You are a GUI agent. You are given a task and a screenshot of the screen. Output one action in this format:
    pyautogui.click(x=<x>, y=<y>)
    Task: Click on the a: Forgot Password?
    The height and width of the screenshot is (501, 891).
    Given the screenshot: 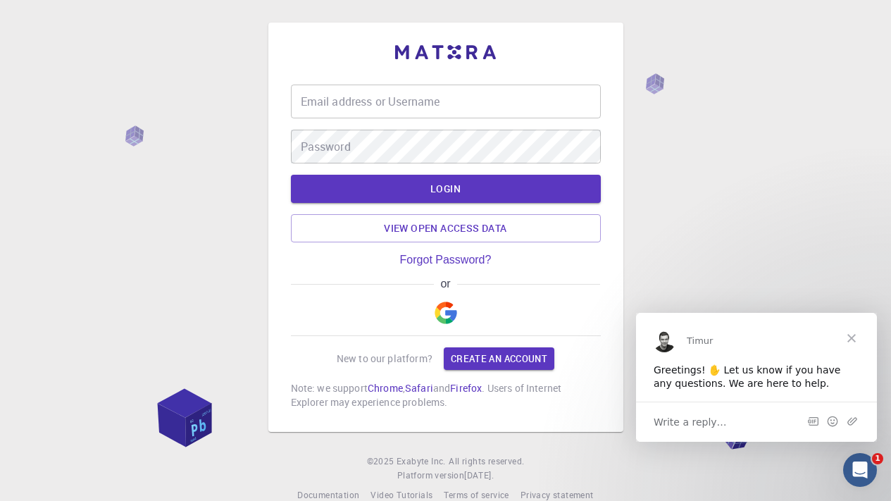 What is the action you would take?
    pyautogui.click(x=446, y=260)
    